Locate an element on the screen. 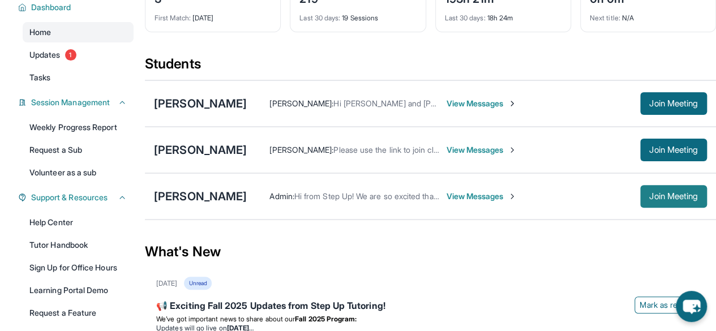 The height and width of the screenshot is (331, 716). div: What's New is located at coordinates (430, 252).